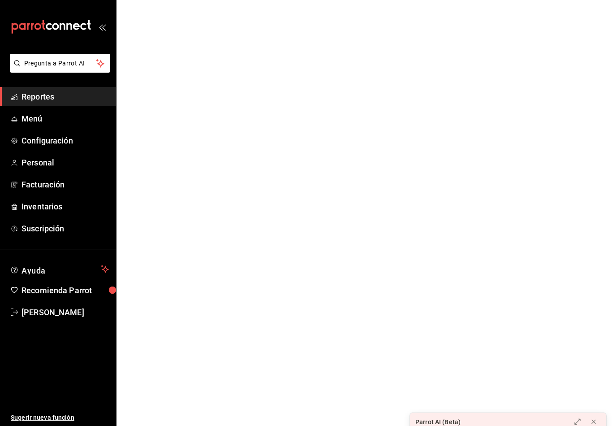 The image size is (612, 426). Describe the element at coordinates (65, 96) in the screenshot. I see `span: Reportes` at that location.